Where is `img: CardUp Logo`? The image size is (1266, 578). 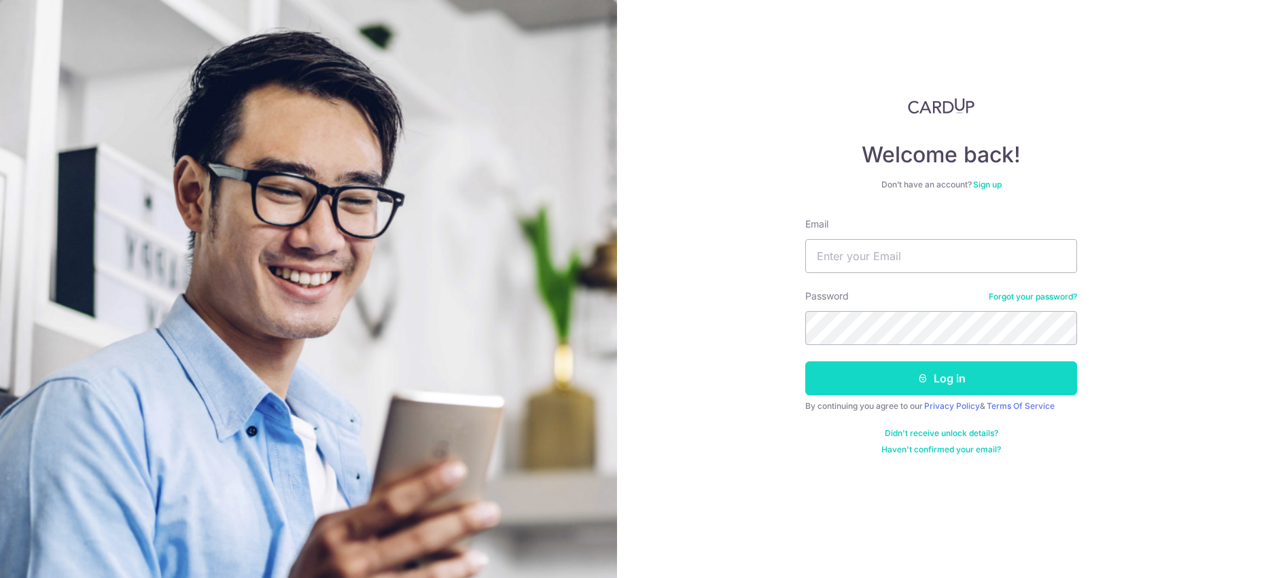 img: CardUp Logo is located at coordinates (941, 106).